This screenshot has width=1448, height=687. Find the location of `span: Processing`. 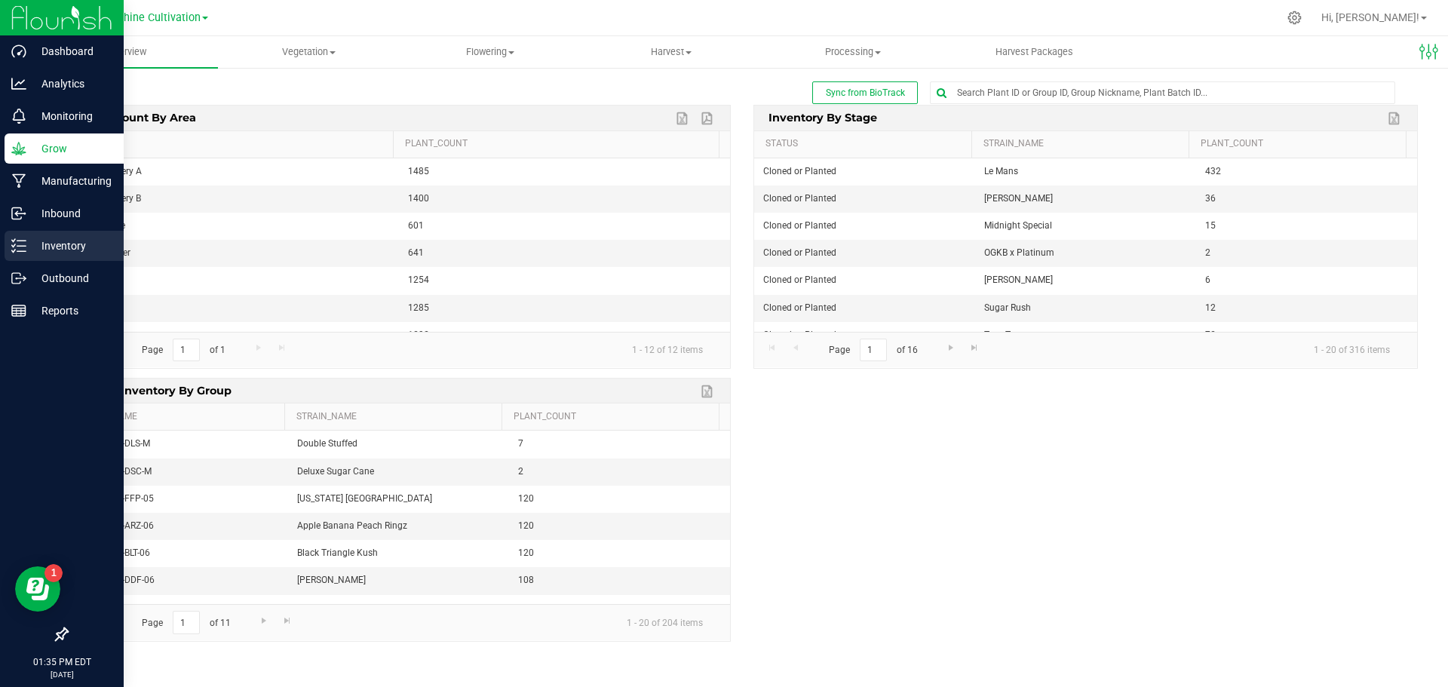

span: Processing is located at coordinates (853, 52).